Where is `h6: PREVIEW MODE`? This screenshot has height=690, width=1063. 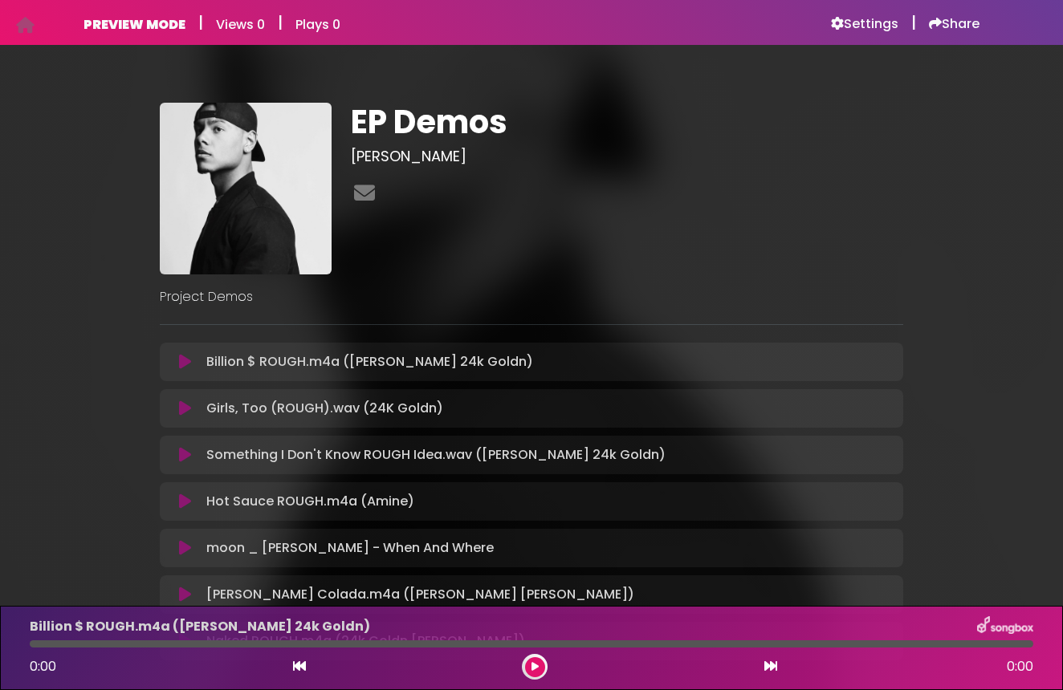 h6: PREVIEW MODE is located at coordinates (134, 24).